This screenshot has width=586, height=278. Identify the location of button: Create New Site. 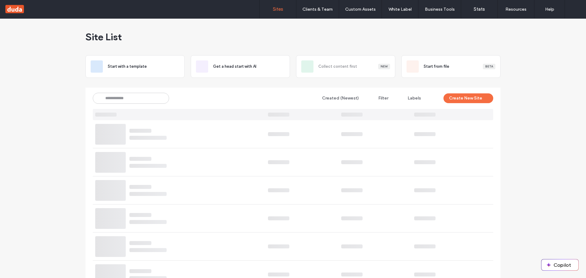
(468, 98).